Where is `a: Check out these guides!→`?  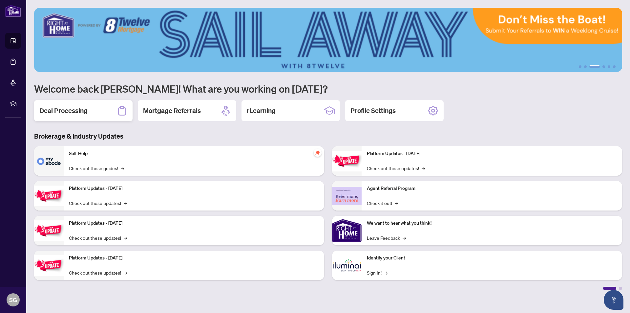 a: Check out these guides!→ is located at coordinates (97, 168).